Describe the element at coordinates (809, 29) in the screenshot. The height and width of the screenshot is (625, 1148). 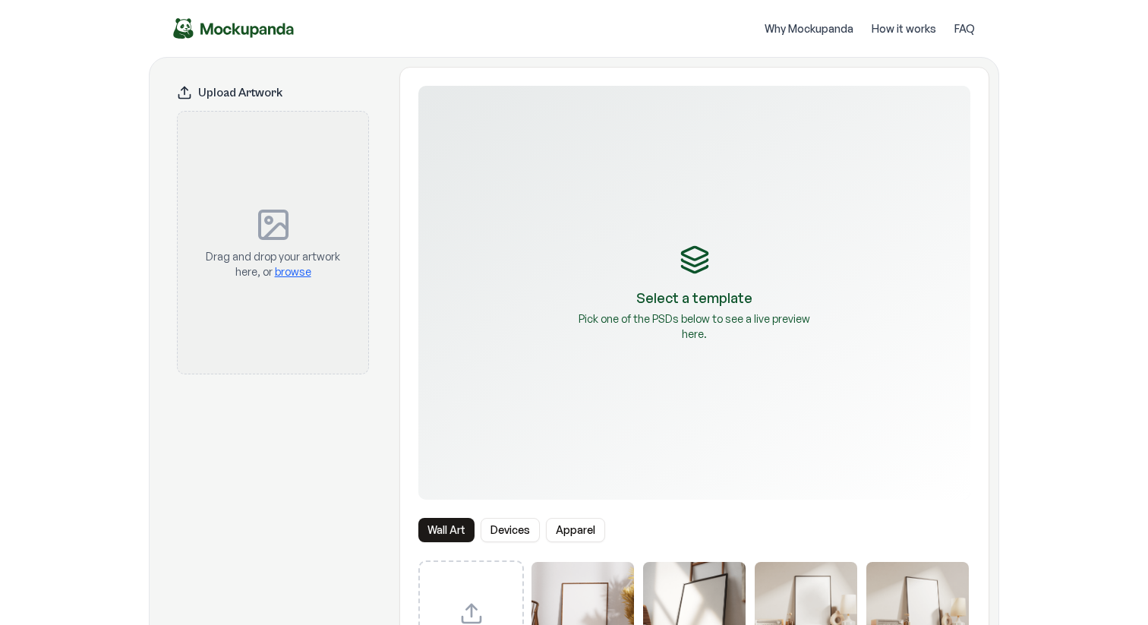
I see `a: Why Mockupanda` at that location.